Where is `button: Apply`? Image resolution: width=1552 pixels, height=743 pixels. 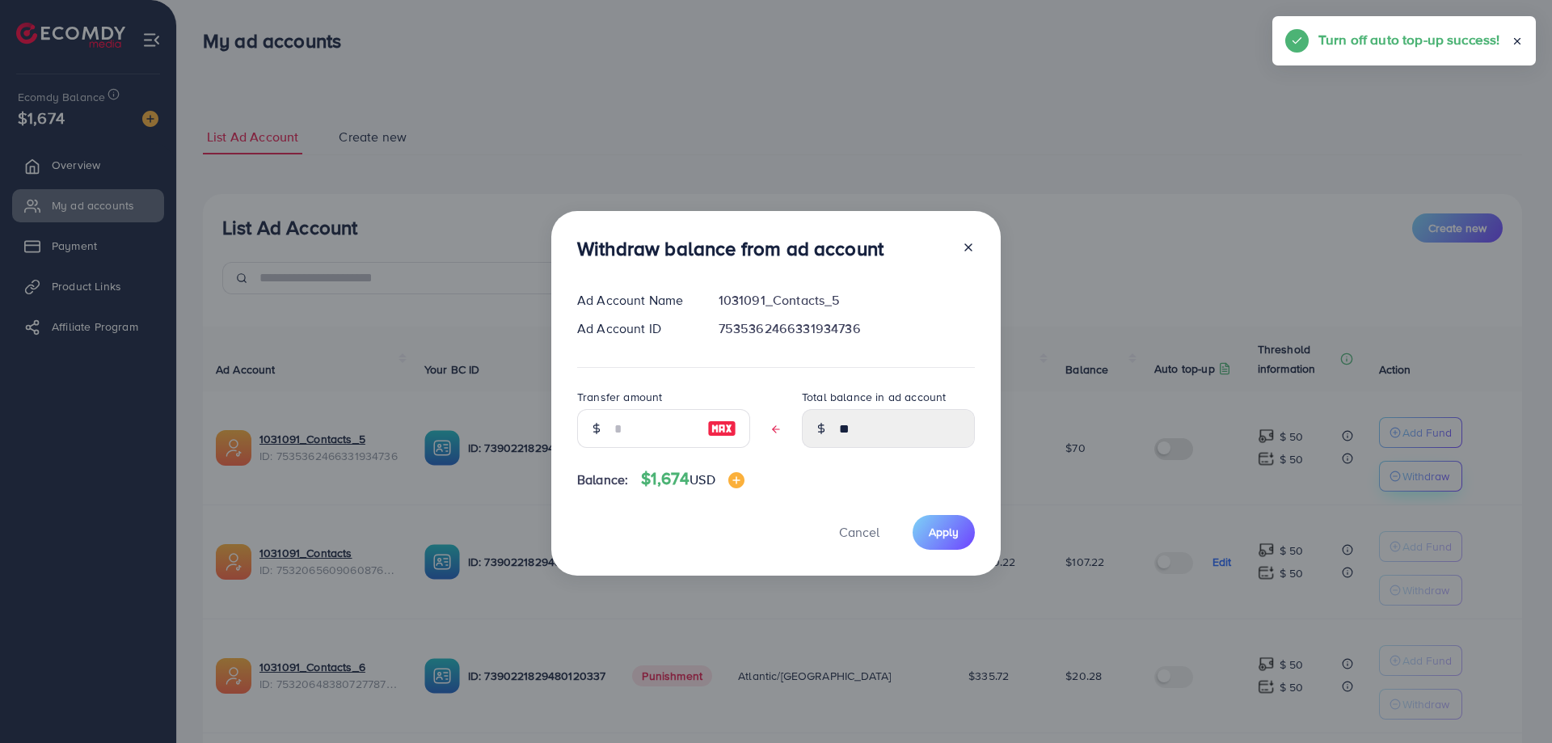
button: Apply is located at coordinates (944, 532).